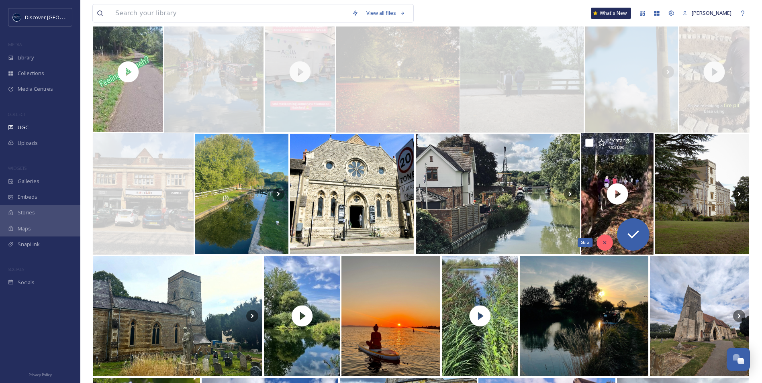 The width and height of the screenshot is (762, 383). I want to click on div: What's New, so click(611, 13).